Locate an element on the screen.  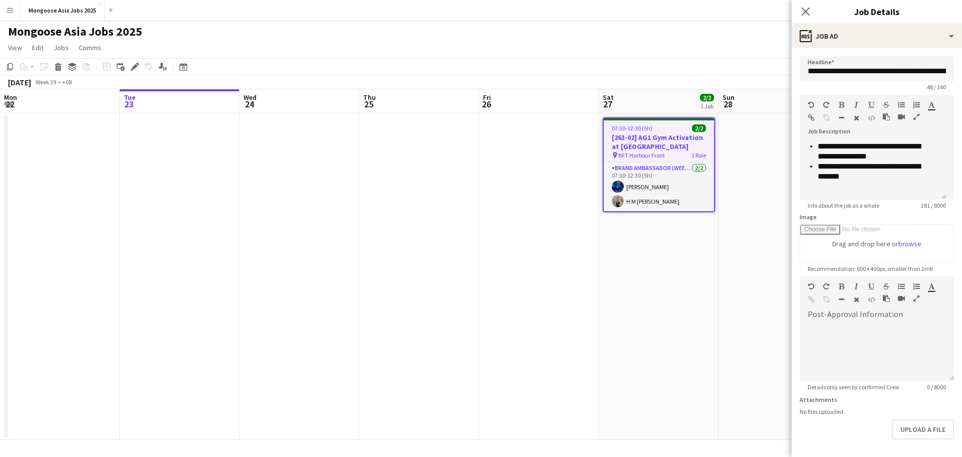
label: Attachments is located at coordinates (819, 399).